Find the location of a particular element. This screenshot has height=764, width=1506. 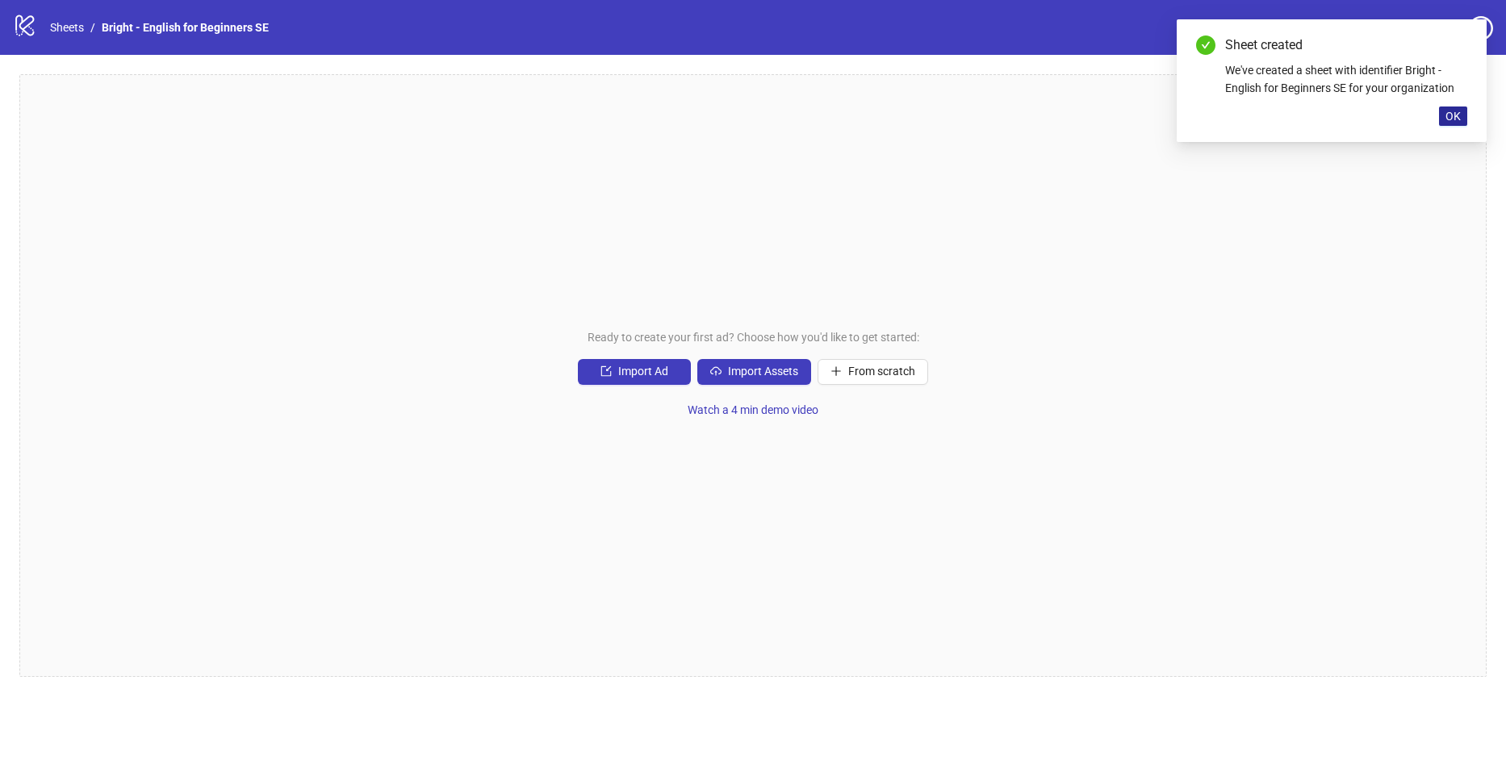

a: Bright - English for Beginners SE is located at coordinates (185, 27).